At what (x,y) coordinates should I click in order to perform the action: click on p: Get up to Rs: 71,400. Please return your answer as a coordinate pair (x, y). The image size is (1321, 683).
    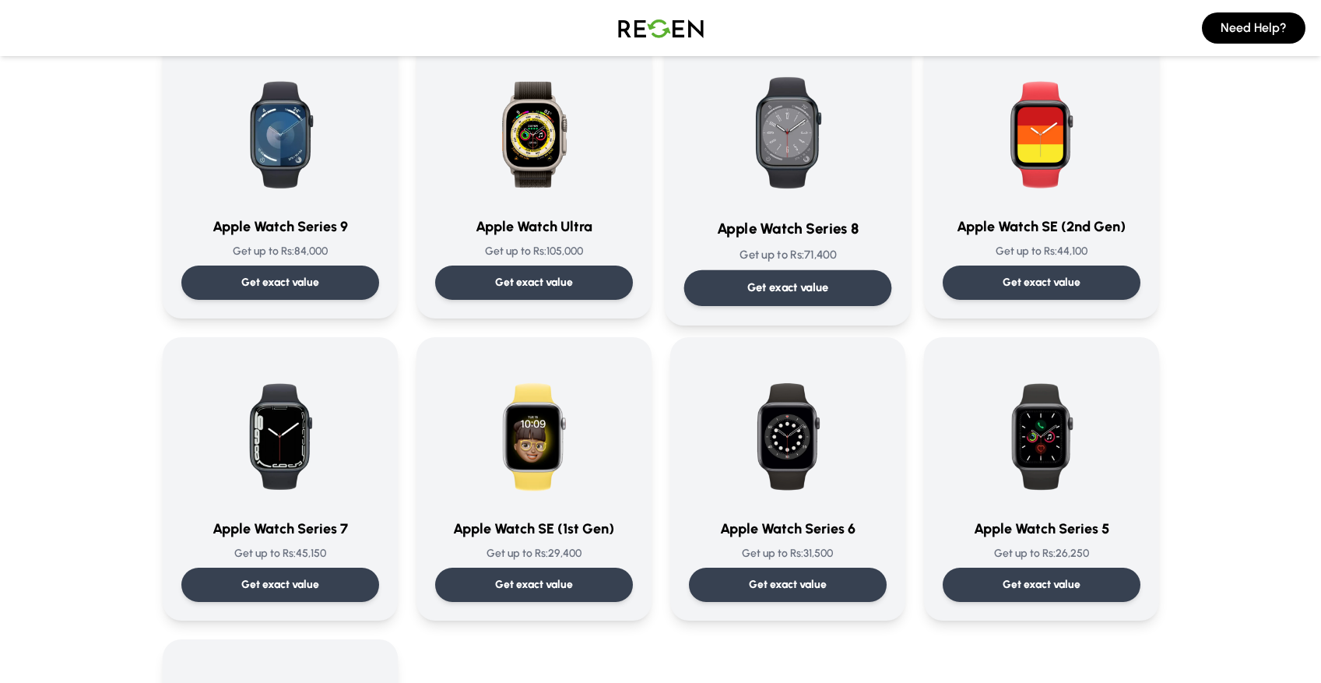
    Looking at the image, I should click on (787, 255).